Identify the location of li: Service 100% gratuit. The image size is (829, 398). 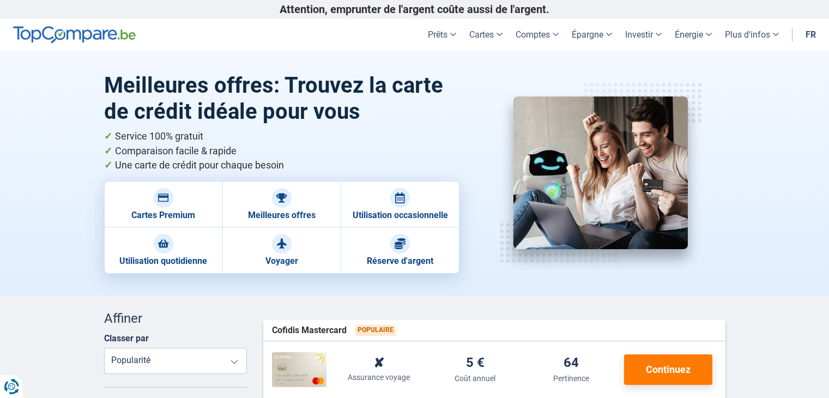
(282, 136).